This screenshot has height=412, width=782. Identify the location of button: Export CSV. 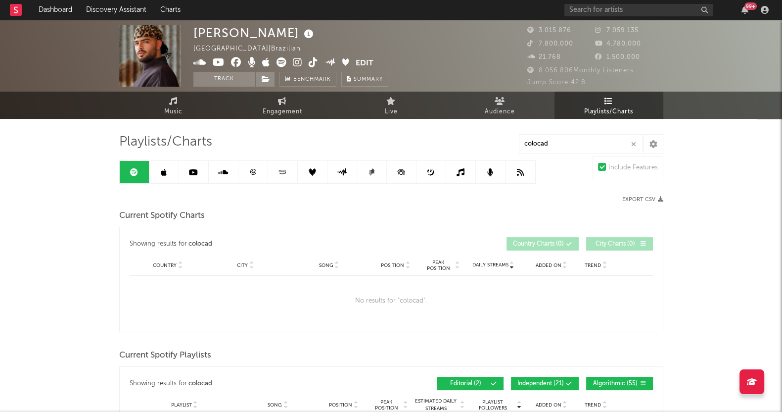
(643, 199).